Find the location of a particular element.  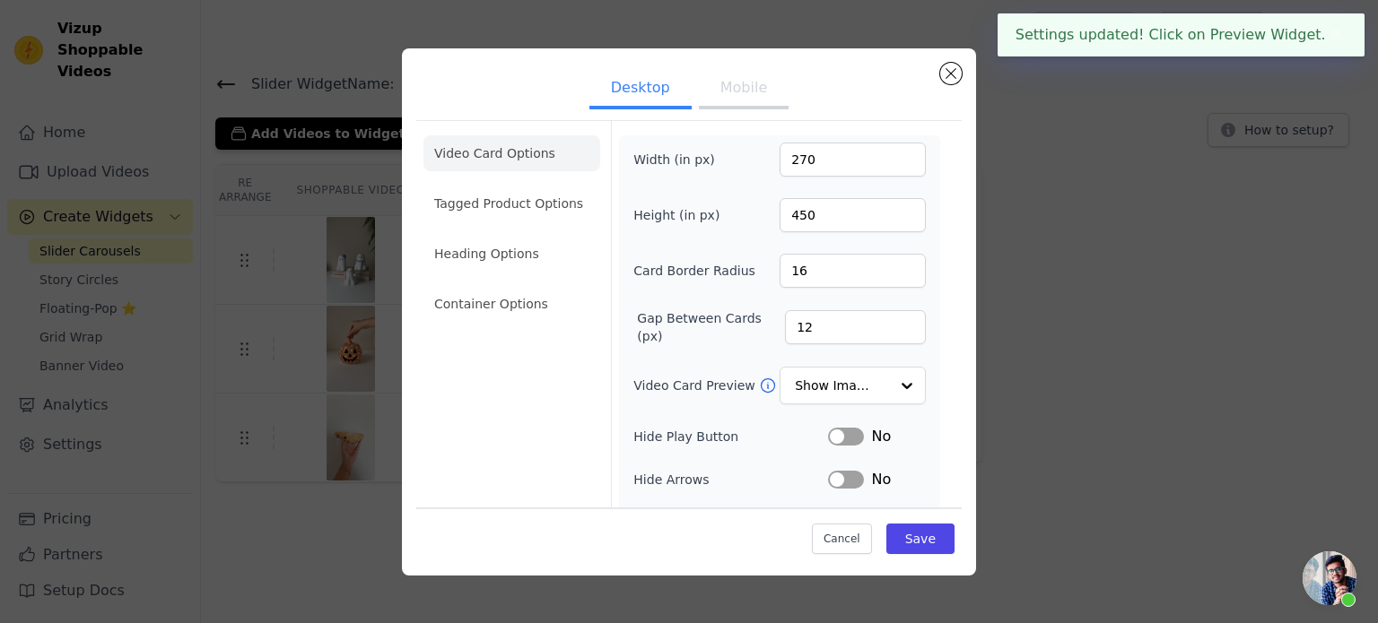

button: Save is located at coordinates (920, 539).